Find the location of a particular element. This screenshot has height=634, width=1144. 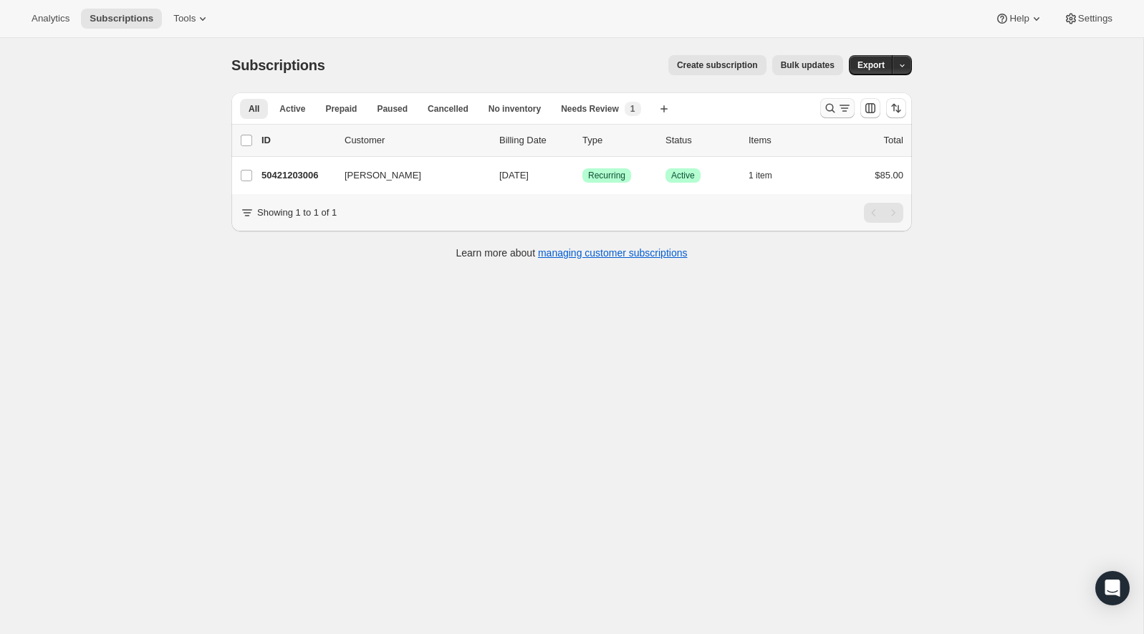

button: Bulk updates is located at coordinates (808, 65).